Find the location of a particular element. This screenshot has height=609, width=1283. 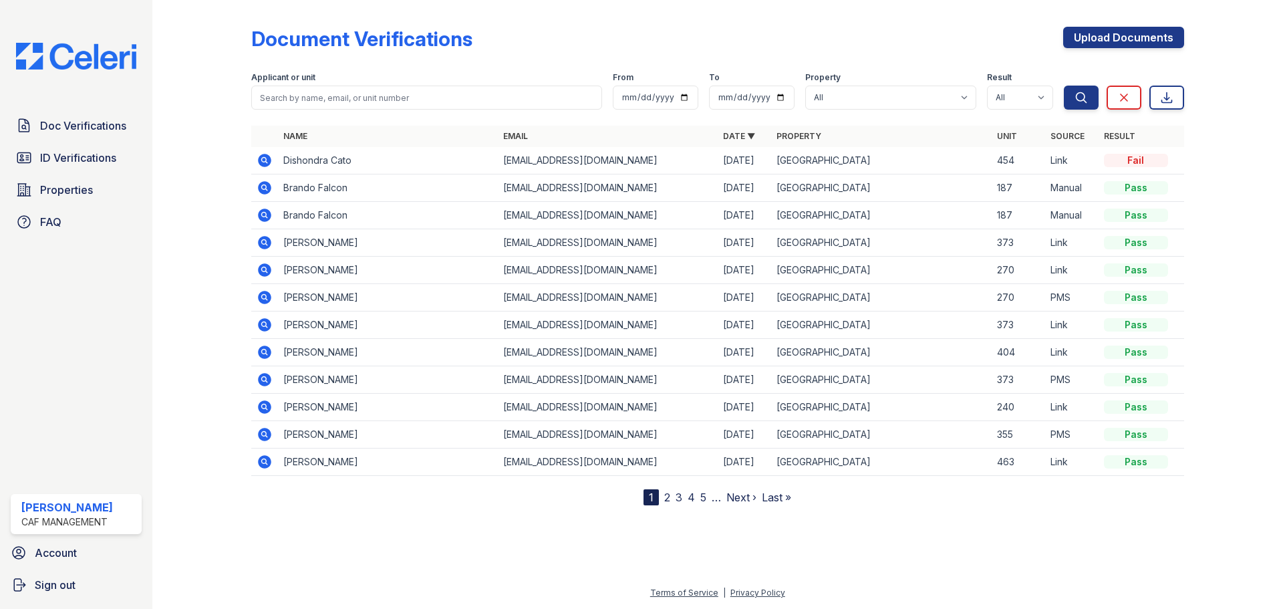

td: Brando Falcon is located at coordinates (388, 188).